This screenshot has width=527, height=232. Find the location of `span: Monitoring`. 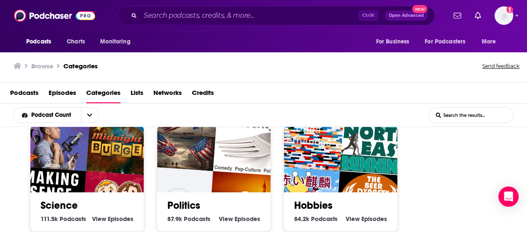

span: Monitoring is located at coordinates (115, 42).